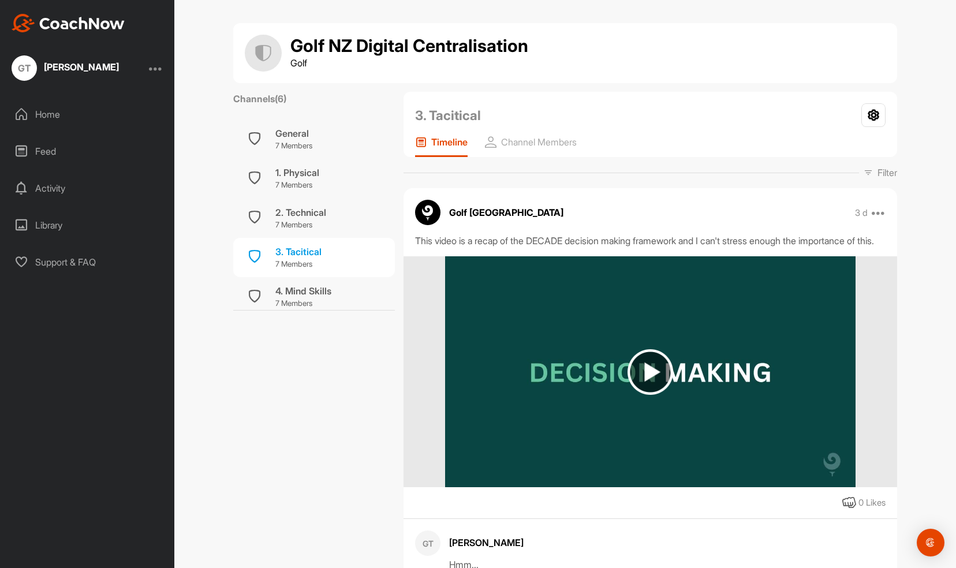 The height and width of the screenshot is (568, 956). Describe the element at coordinates (538, 142) in the screenshot. I see `p: Channel Members` at that location.